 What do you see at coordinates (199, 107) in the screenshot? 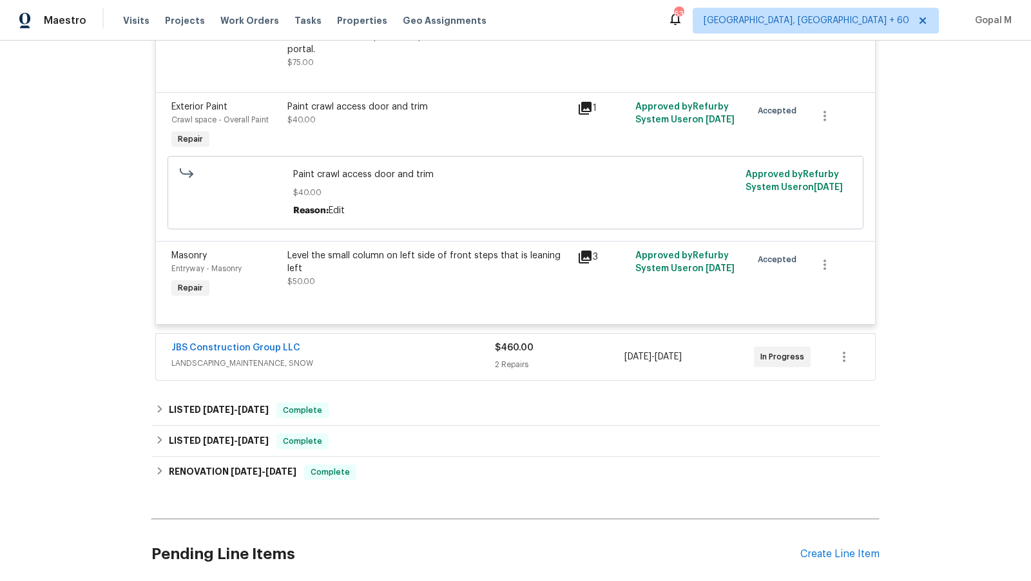
I see `span: Exterior Paint` at bounding box center [199, 107].